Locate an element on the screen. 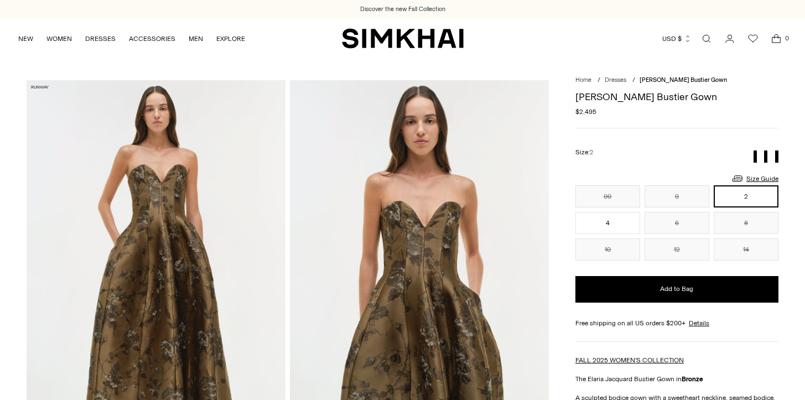 The height and width of the screenshot is (400, 805). nav: breadcrumbs is located at coordinates (677, 80).